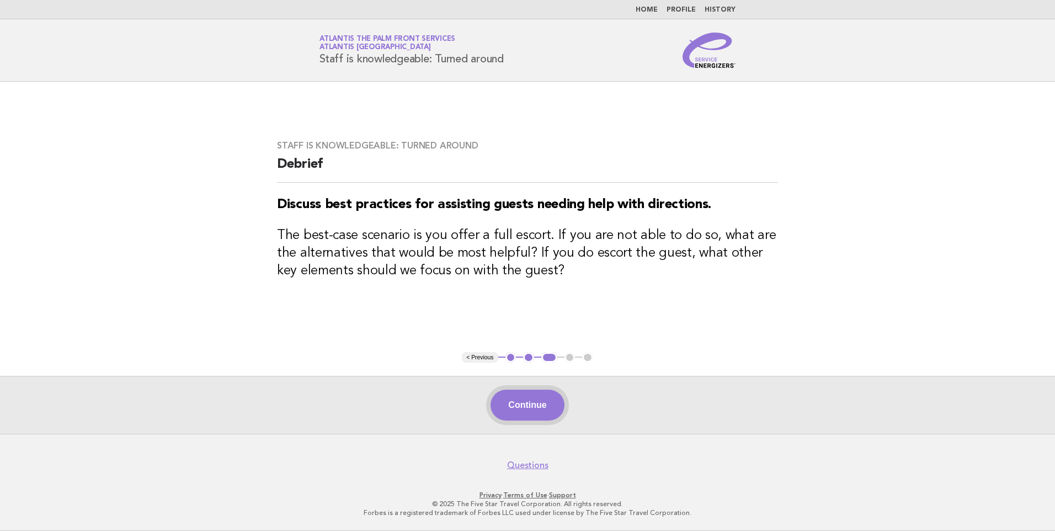  What do you see at coordinates (525, 495) in the screenshot?
I see `a: Terms of Use` at bounding box center [525, 495].